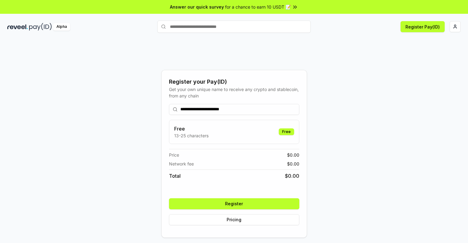 Image resolution: width=468 pixels, height=243 pixels. I want to click on span: Answer our quick survey, so click(197, 7).